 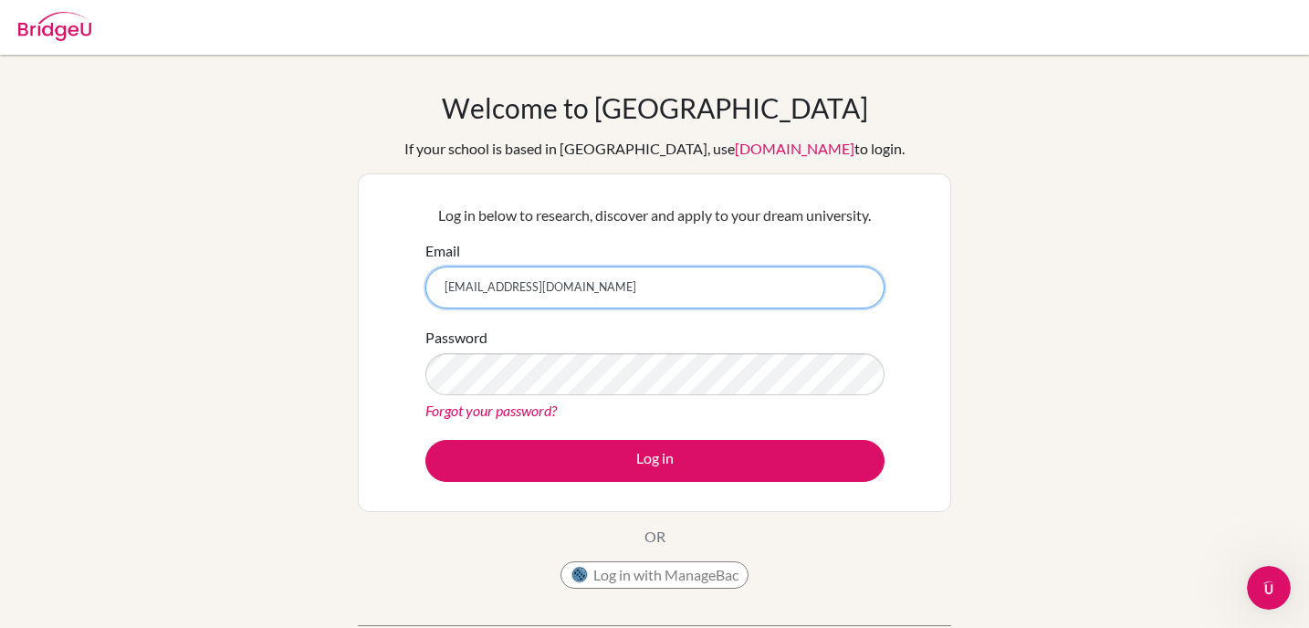 I want to click on a: Forgot your password?, so click(x=491, y=410).